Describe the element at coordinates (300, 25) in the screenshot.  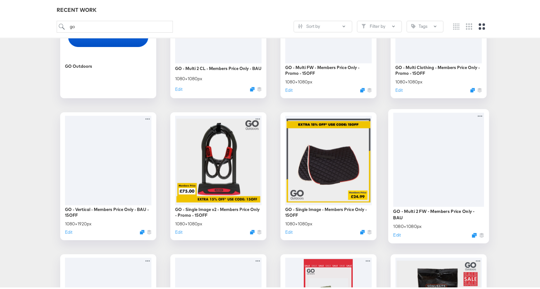
I see `svg: Sliders` at that location.